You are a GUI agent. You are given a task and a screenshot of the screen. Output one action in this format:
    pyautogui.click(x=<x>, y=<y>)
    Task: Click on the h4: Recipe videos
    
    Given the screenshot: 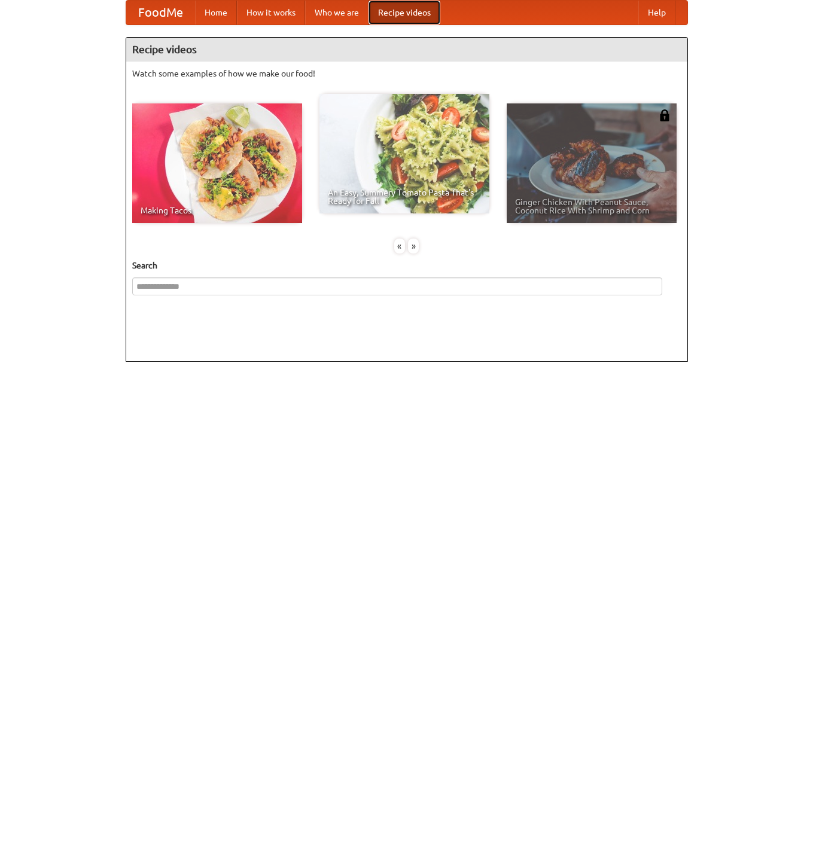 What is the action you would take?
    pyautogui.click(x=407, y=50)
    